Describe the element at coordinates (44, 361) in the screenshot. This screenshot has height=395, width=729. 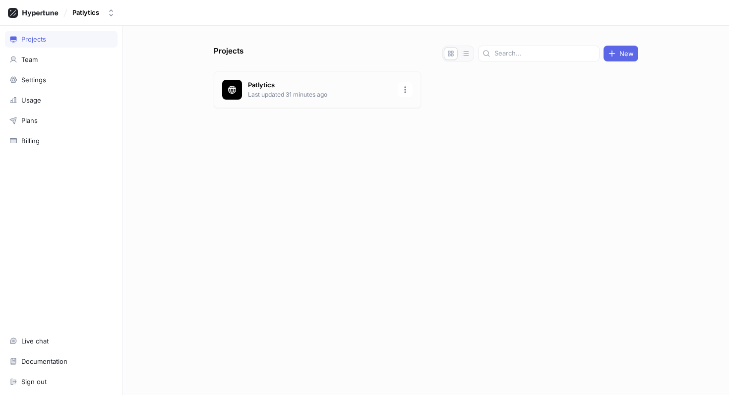
I see `div: Documentation` at that location.